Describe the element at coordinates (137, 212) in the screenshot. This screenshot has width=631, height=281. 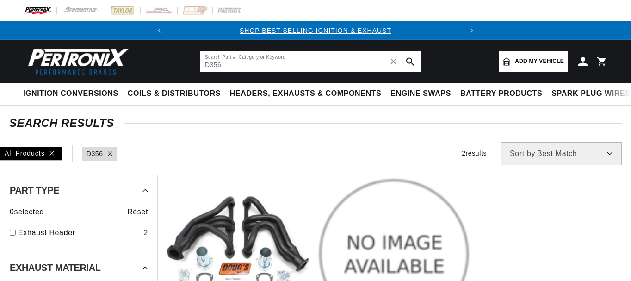
I see `span: Reset` at that location.